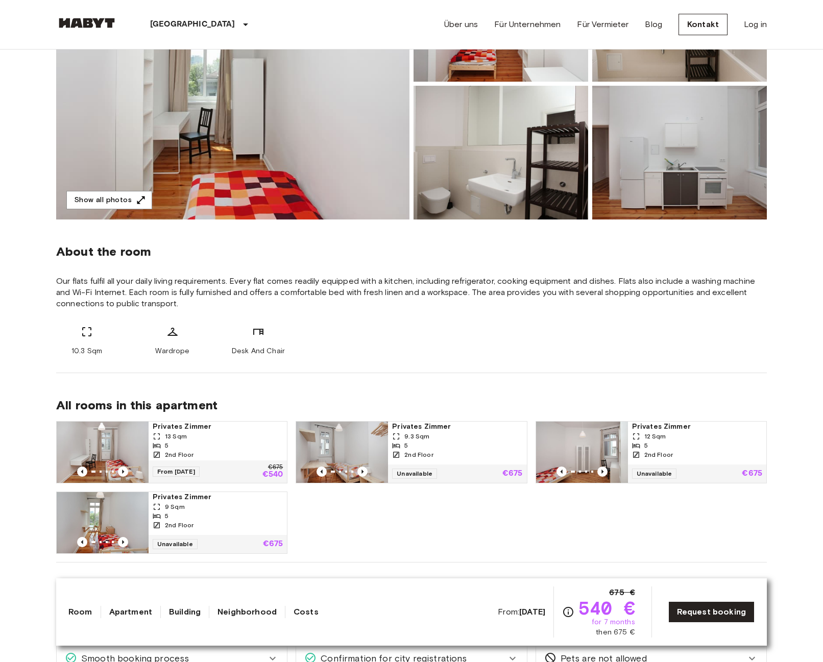  Describe the element at coordinates (568, 612) in the screenshot. I see `svg: Check cost overview for full price breakdown. Please note that discounts apply to new joiners onl...` at that location.